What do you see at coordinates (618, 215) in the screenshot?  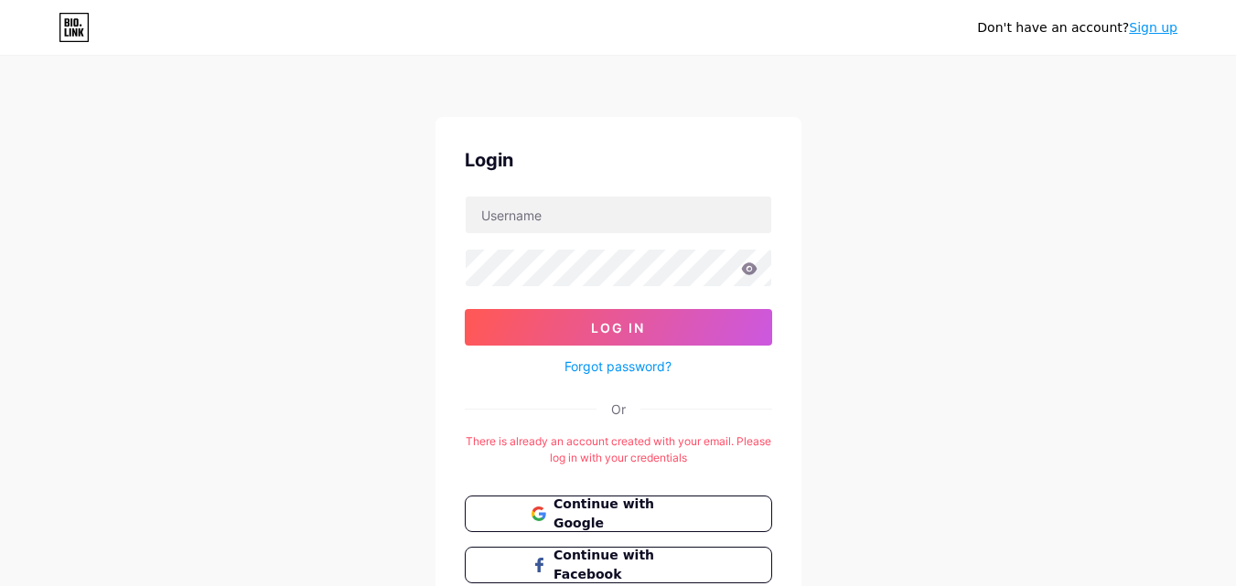 I see `input: Username` at bounding box center [618, 215].